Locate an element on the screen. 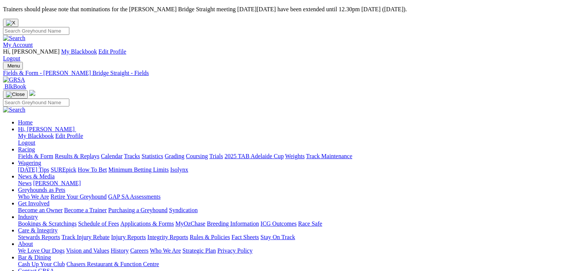 This screenshot has width=567, height=271. a: Weights is located at coordinates (295, 156).